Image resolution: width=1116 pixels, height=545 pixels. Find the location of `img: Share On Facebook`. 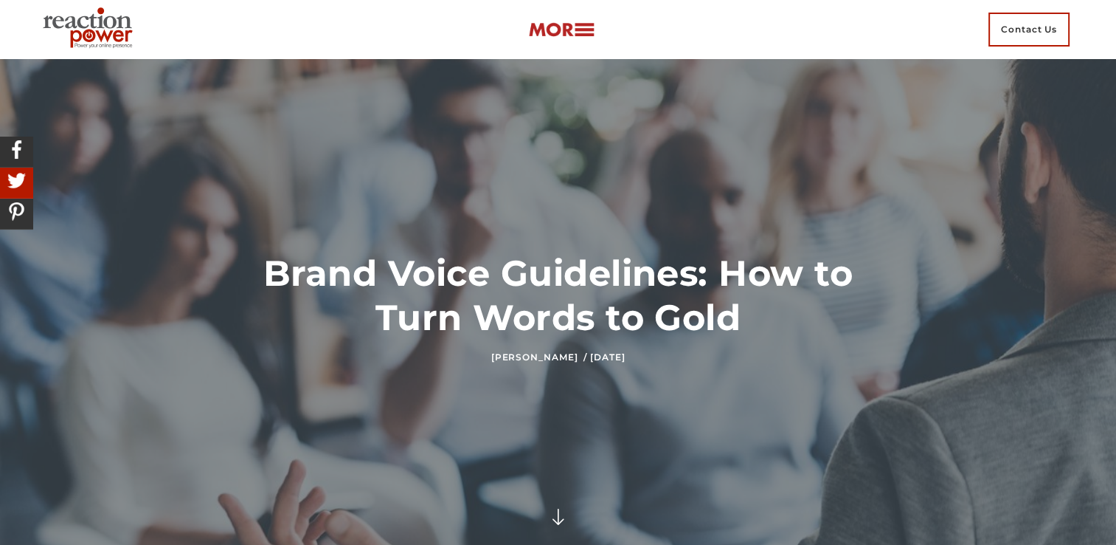

img: Share On Facebook is located at coordinates (16, 149).